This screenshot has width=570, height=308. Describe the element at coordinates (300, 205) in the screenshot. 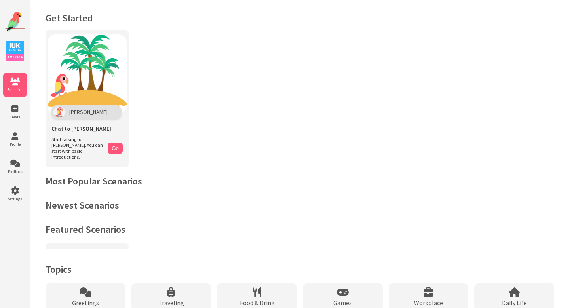

I see `h2: Newest Scenarios` at that location.